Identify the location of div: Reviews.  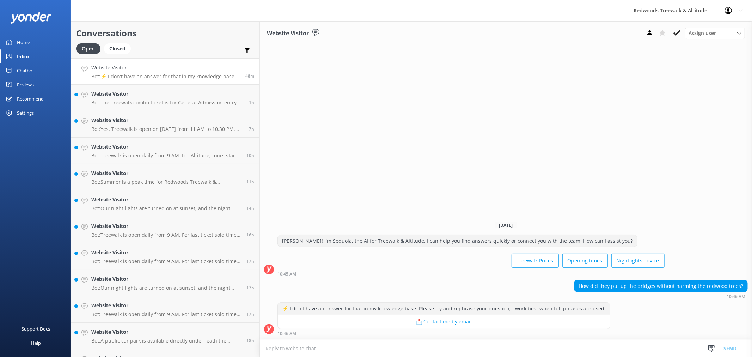
(25, 85).